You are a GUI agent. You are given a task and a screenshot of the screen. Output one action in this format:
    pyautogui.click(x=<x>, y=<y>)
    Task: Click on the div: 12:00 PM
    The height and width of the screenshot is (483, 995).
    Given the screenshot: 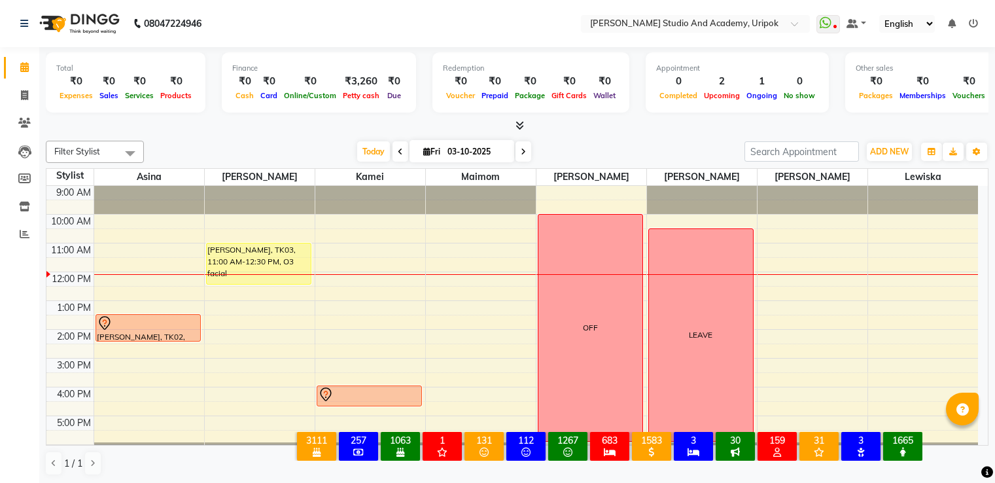 What is the action you would take?
    pyautogui.click(x=71, y=279)
    